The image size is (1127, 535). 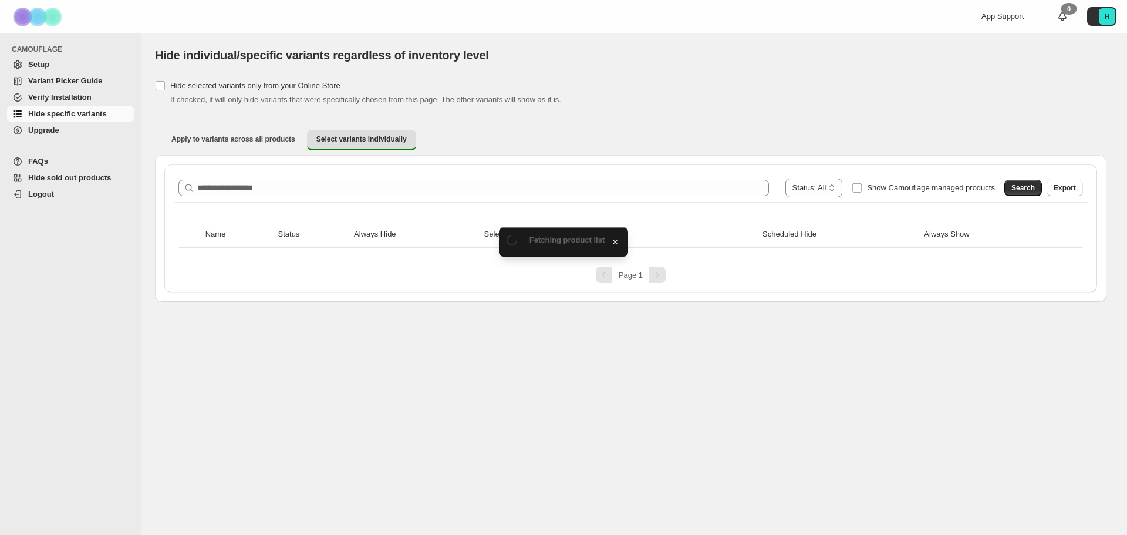 I want to click on nav: Pagination, so click(x=631, y=275).